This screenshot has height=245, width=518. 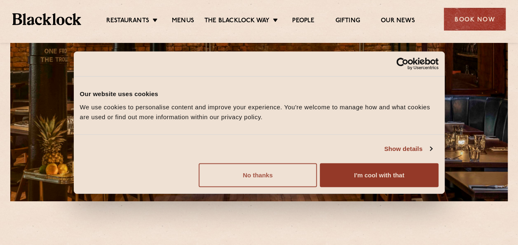 I want to click on a: Show details, so click(x=408, y=149).